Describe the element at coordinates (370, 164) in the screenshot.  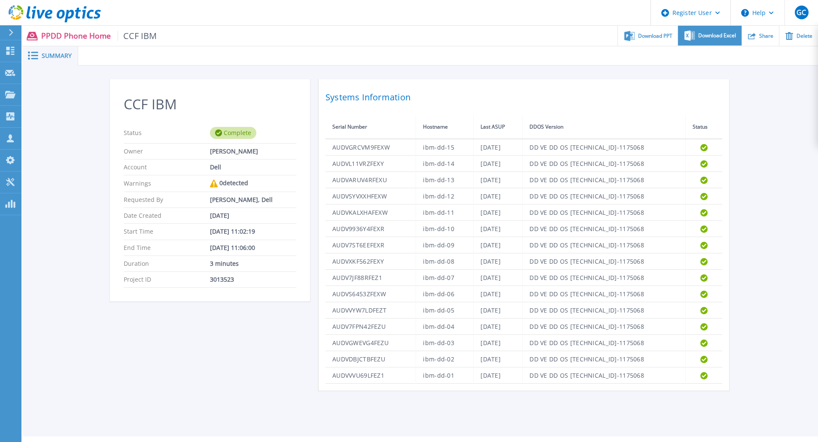
I see `td: AUDVL11VRZFEXY` at that location.